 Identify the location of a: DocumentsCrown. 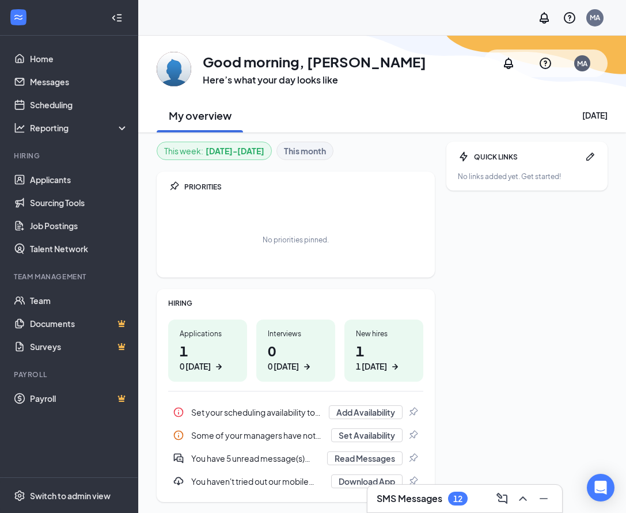
(79, 324).